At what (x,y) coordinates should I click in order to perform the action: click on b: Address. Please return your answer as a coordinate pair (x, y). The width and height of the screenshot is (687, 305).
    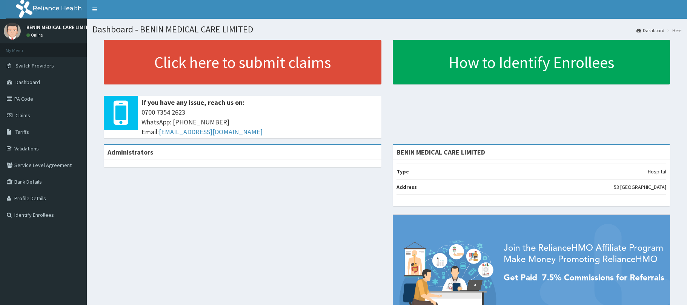
    Looking at the image, I should click on (407, 187).